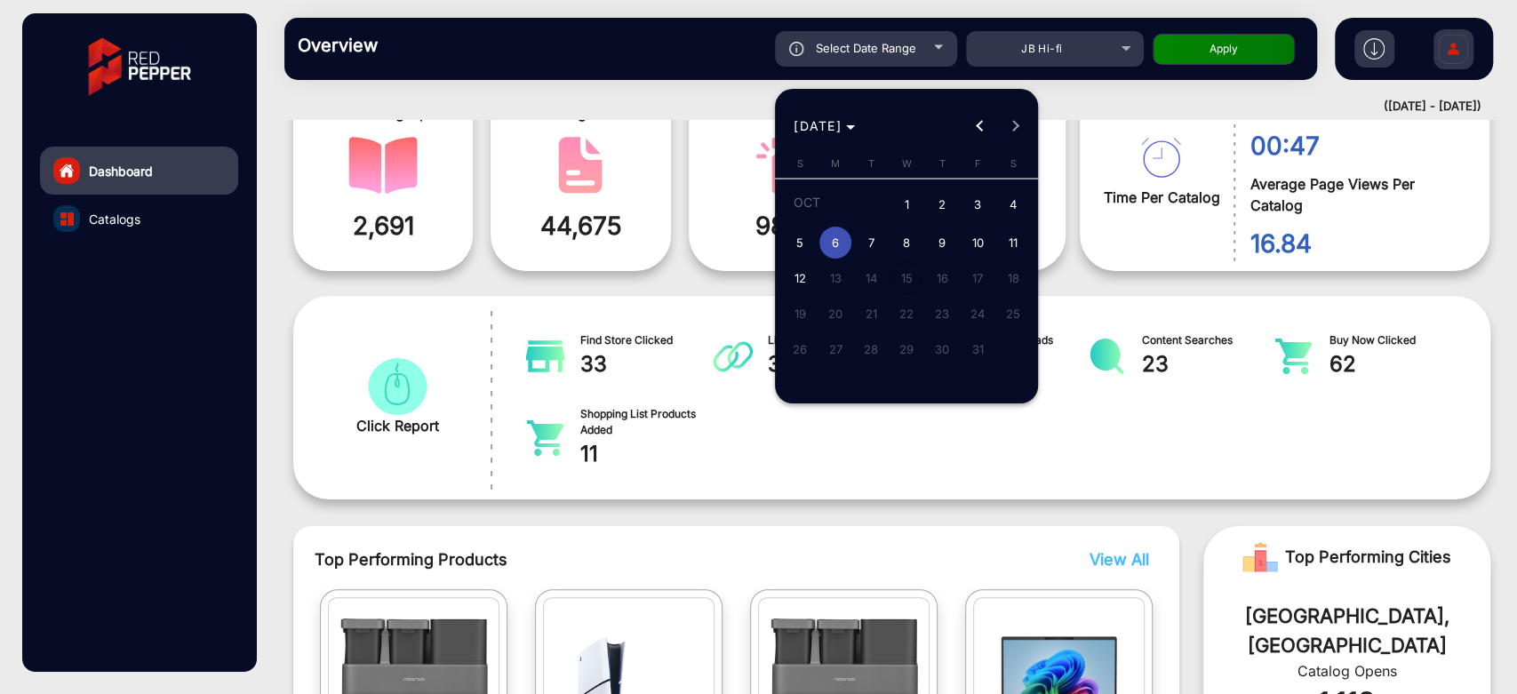 This screenshot has width=1517, height=694. Describe the element at coordinates (1013, 278) in the screenshot. I see `span: 18` at that location.